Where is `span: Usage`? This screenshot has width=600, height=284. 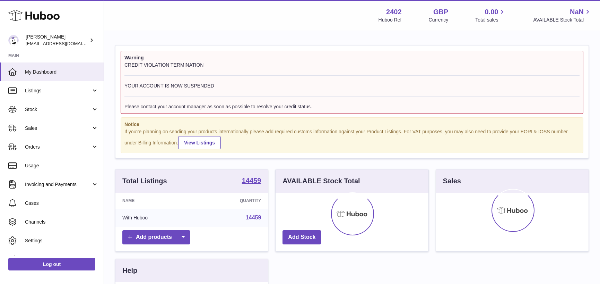
span: Usage is located at coordinates (62, 165).